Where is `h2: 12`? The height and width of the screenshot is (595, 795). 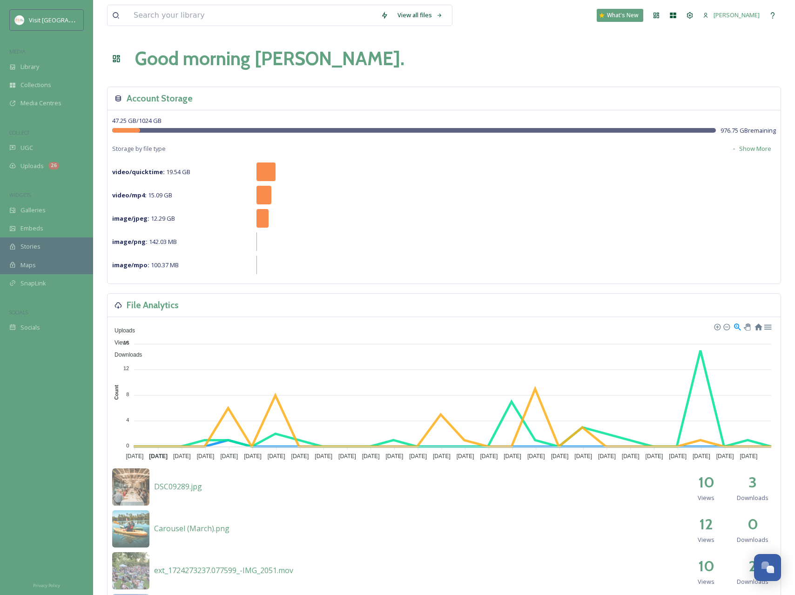 h2: 12 is located at coordinates (706, 524).